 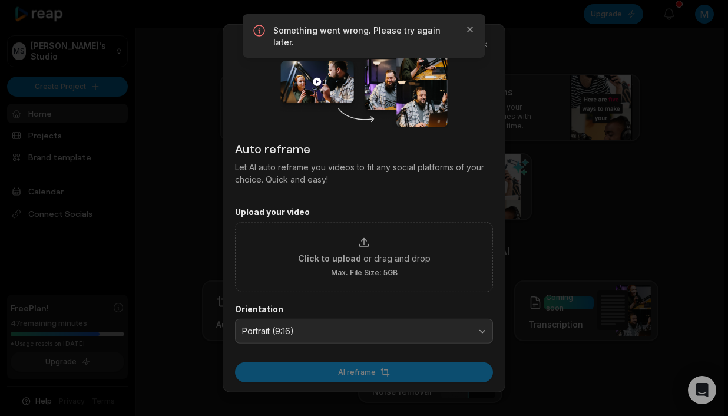 What do you see at coordinates (364, 148) in the screenshot?
I see `h2: Auto reframe` at bounding box center [364, 148].